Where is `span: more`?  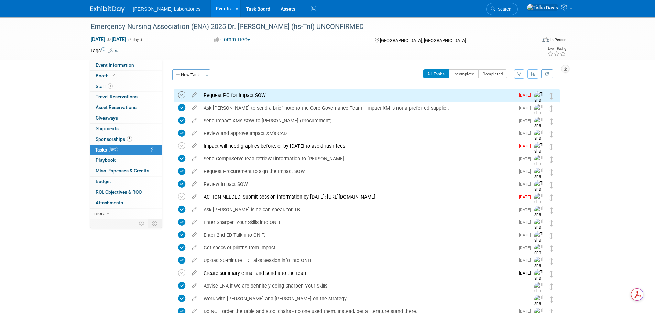 span: more is located at coordinates (100, 214).